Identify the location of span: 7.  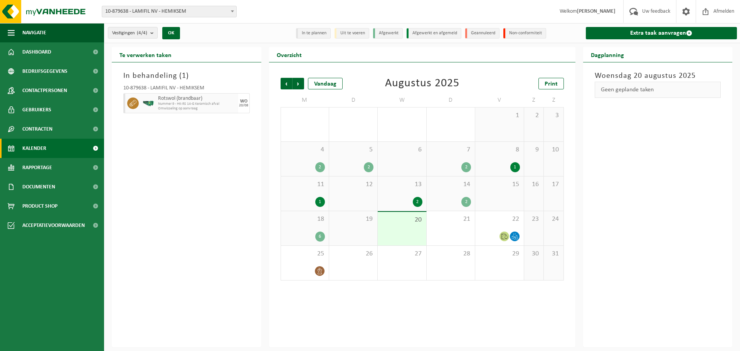
(451, 150).